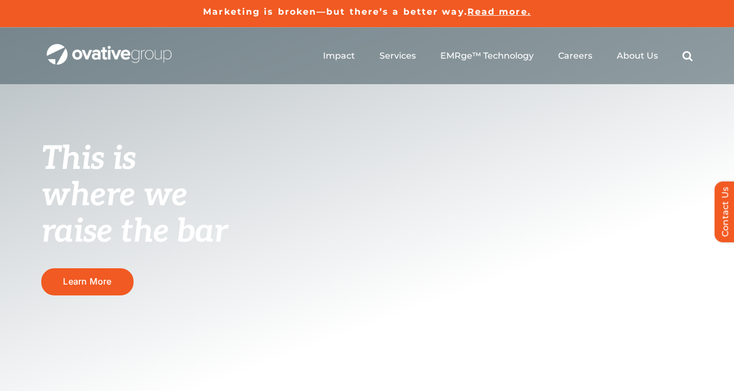 Image resolution: width=734 pixels, height=391 pixels. Describe the element at coordinates (499, 11) in the screenshot. I see `span: Read more.` at that location.